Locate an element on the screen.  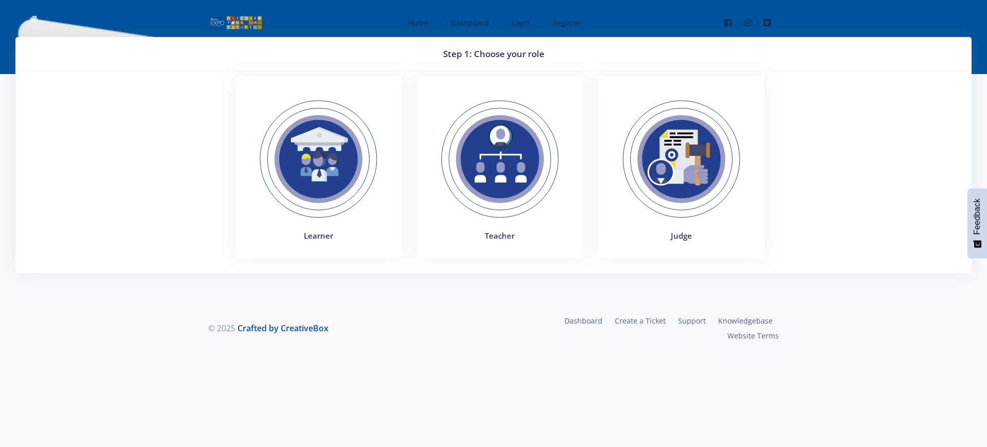
h3: Step 1: Choose your role is located at coordinates (493, 54).